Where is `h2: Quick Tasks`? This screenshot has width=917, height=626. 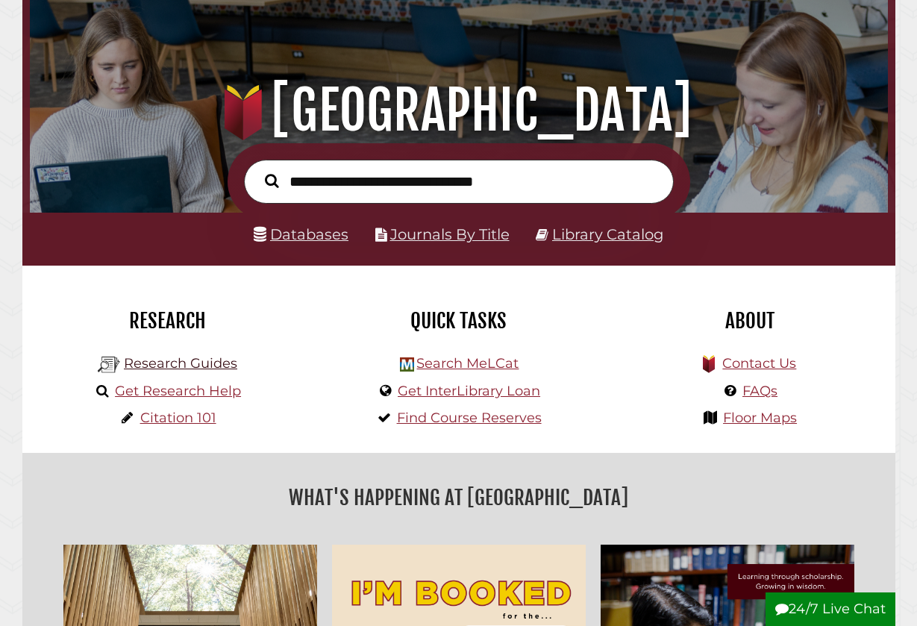 h2: Quick Tasks is located at coordinates (459, 321).